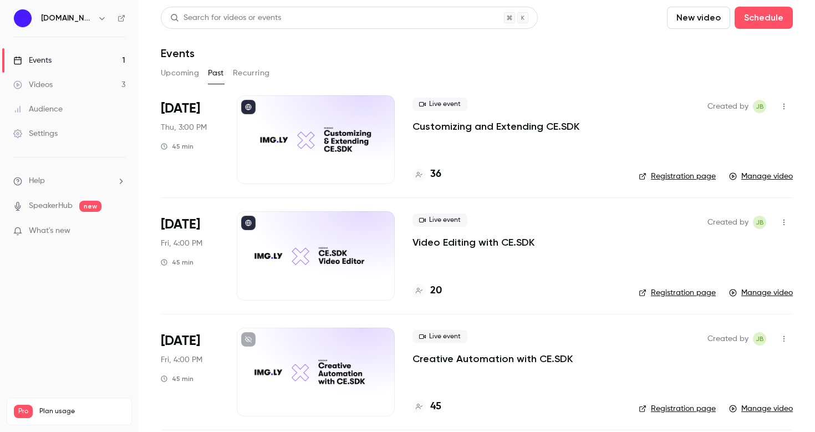 The height and width of the screenshot is (432, 815). I want to click on button: Schedule, so click(764, 18).